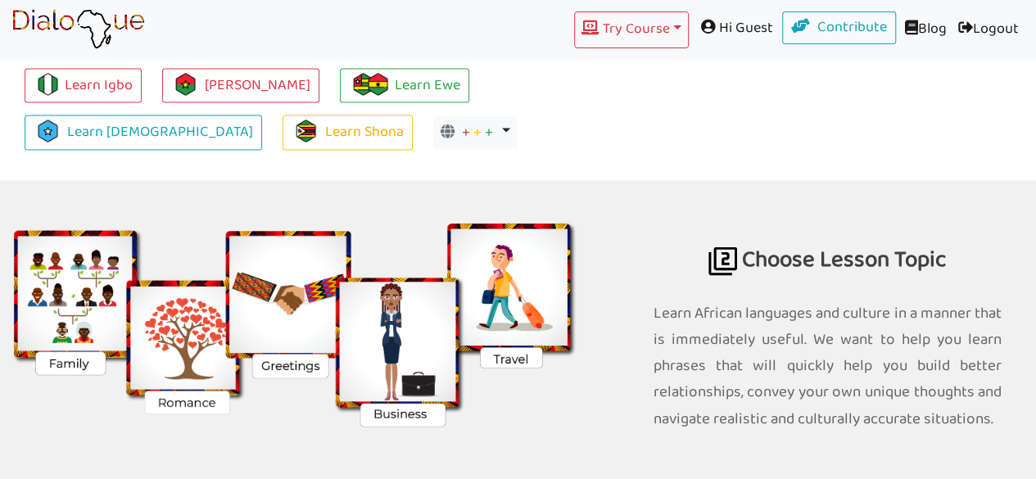 The width and height of the screenshot is (1036, 479). I want to click on a: Learn Igbo, so click(83, 85).